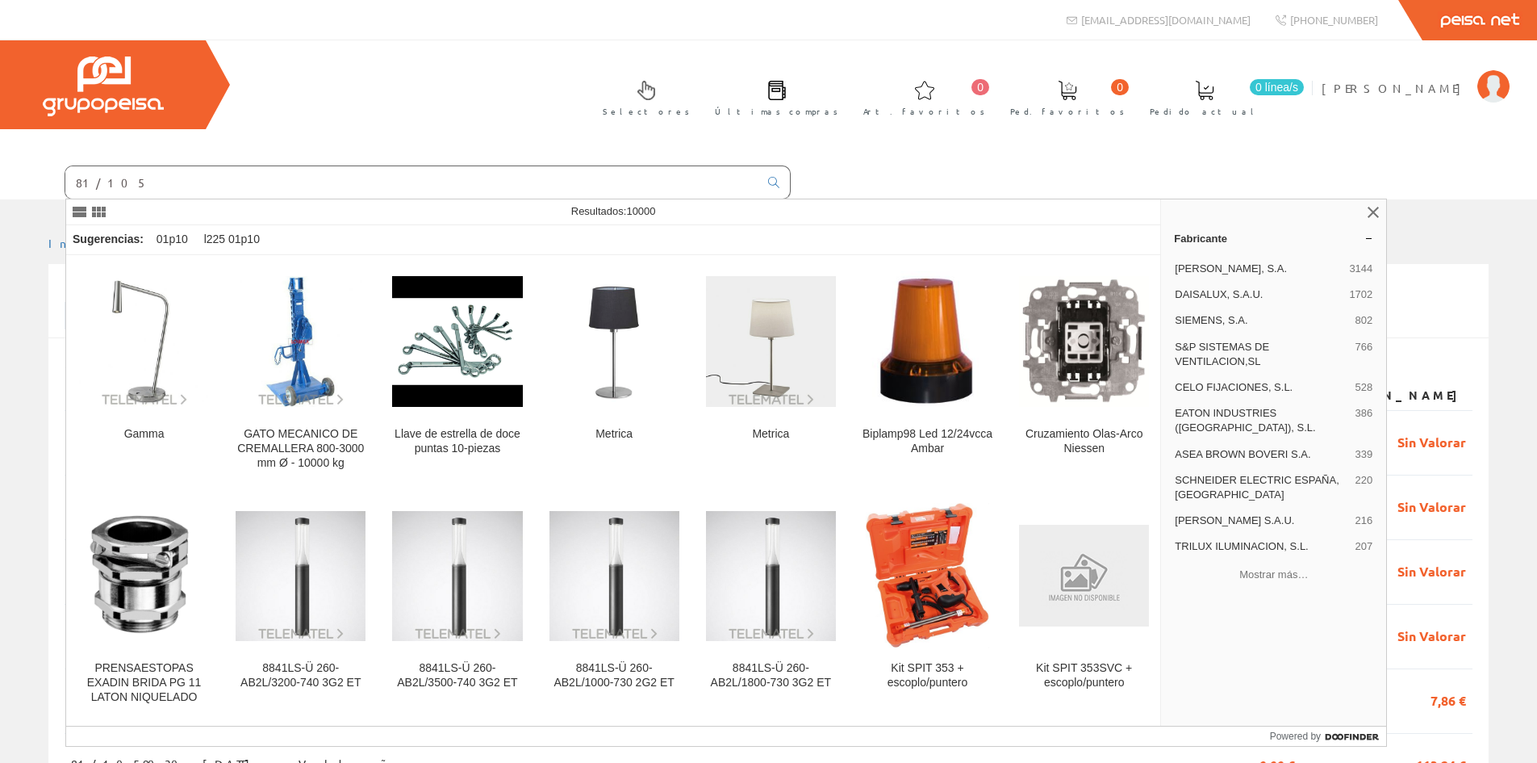 This screenshot has height=763, width=1537. What do you see at coordinates (642, 96) in the screenshot?
I see `a: Selectores` at bounding box center [642, 96].